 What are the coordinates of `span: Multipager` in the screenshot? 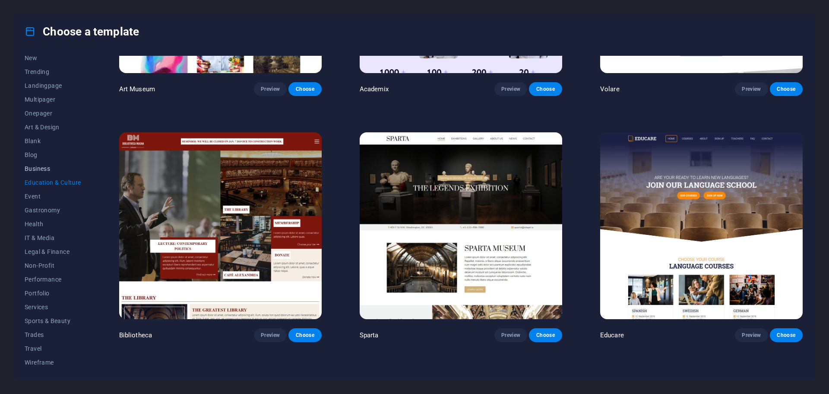 It's located at (53, 99).